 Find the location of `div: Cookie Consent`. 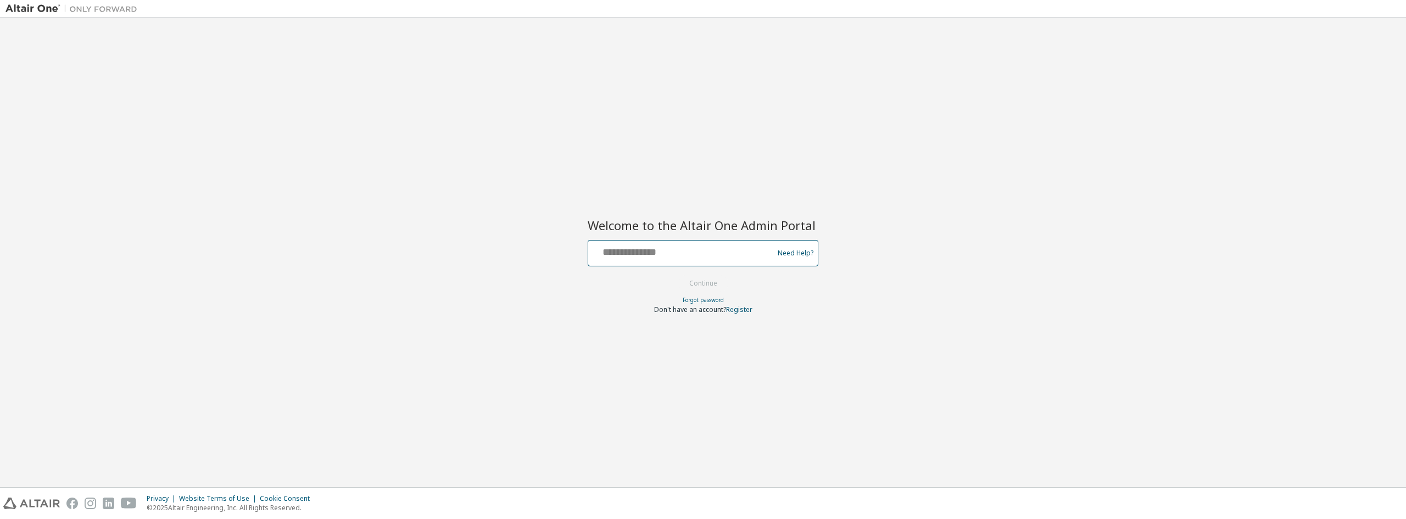

div: Cookie Consent is located at coordinates (288, 499).